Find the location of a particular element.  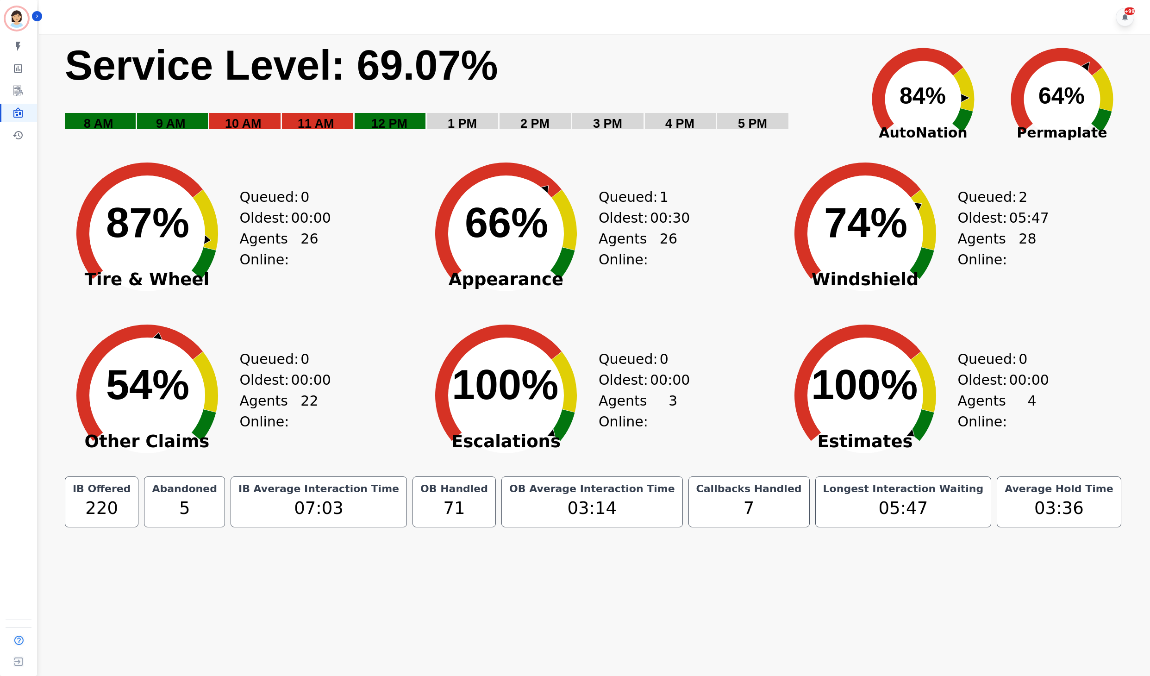

span: Tire & Wheel is located at coordinates (147, 280).